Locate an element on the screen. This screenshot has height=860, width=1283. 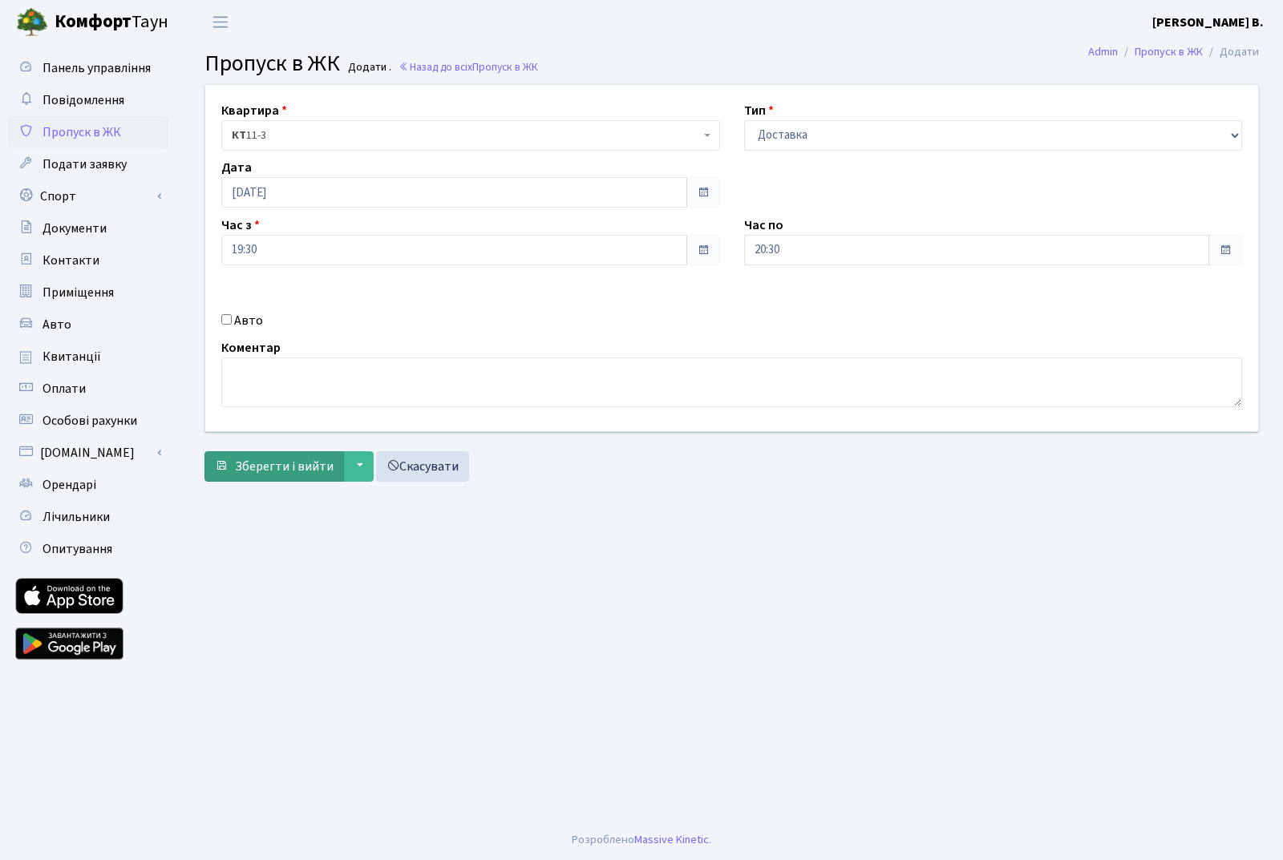
span: Квитанції is located at coordinates (71, 357).